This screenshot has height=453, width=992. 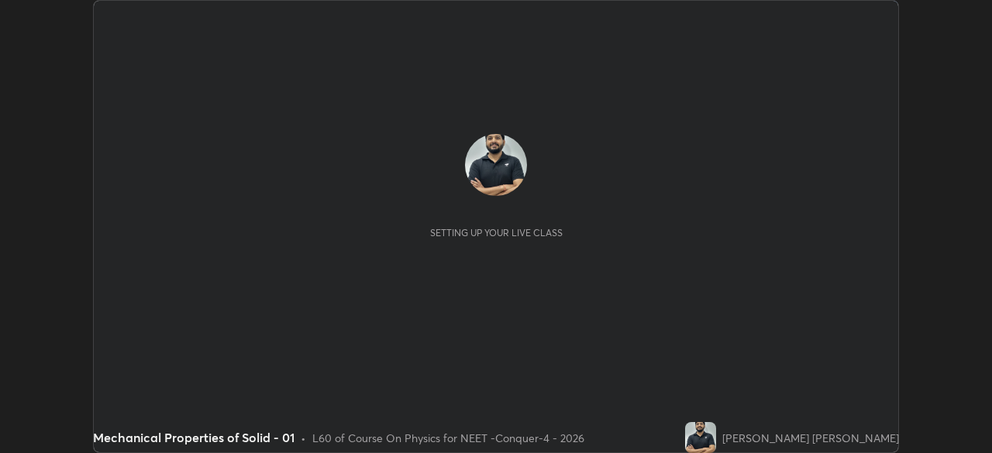 What do you see at coordinates (496, 232) in the screenshot?
I see `div: Setting up your live class` at bounding box center [496, 232].